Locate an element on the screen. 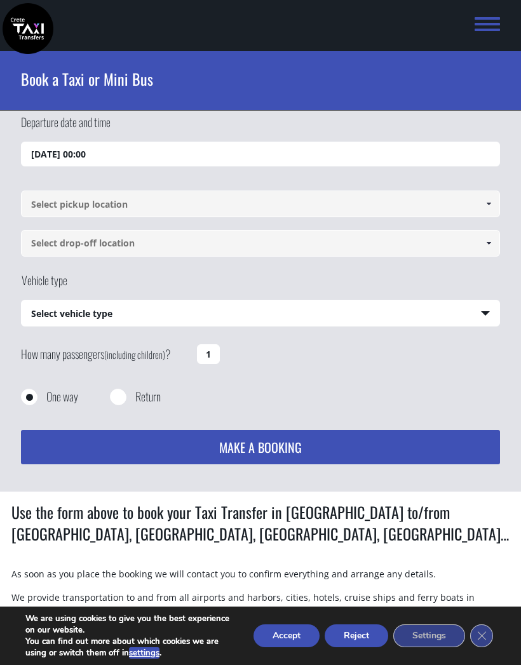 Image resolution: width=521 pixels, height=665 pixels. h1: Book a Taxi or Mini Bus is located at coordinates (260, 70).